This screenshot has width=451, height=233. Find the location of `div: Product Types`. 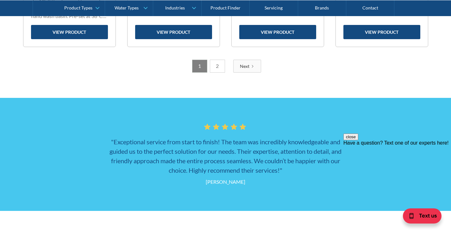

div: Product Types is located at coordinates (78, 8).